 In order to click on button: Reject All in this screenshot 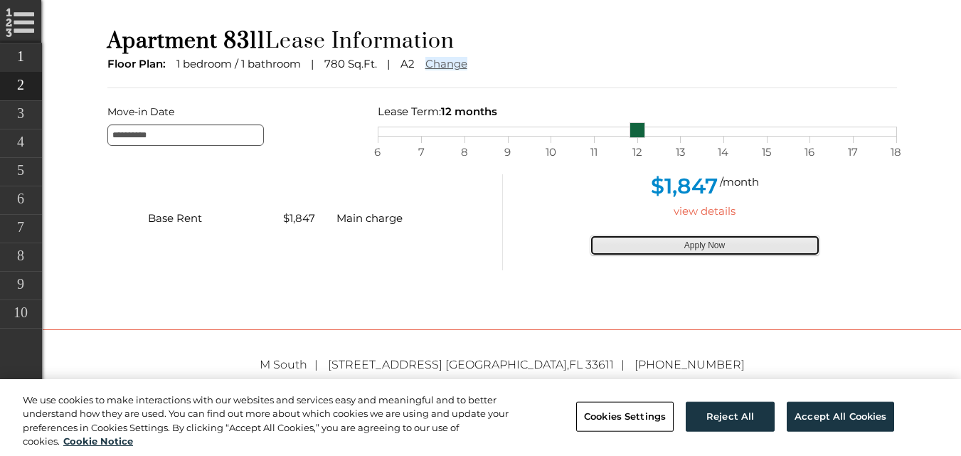, I will do `click(730, 417)`.